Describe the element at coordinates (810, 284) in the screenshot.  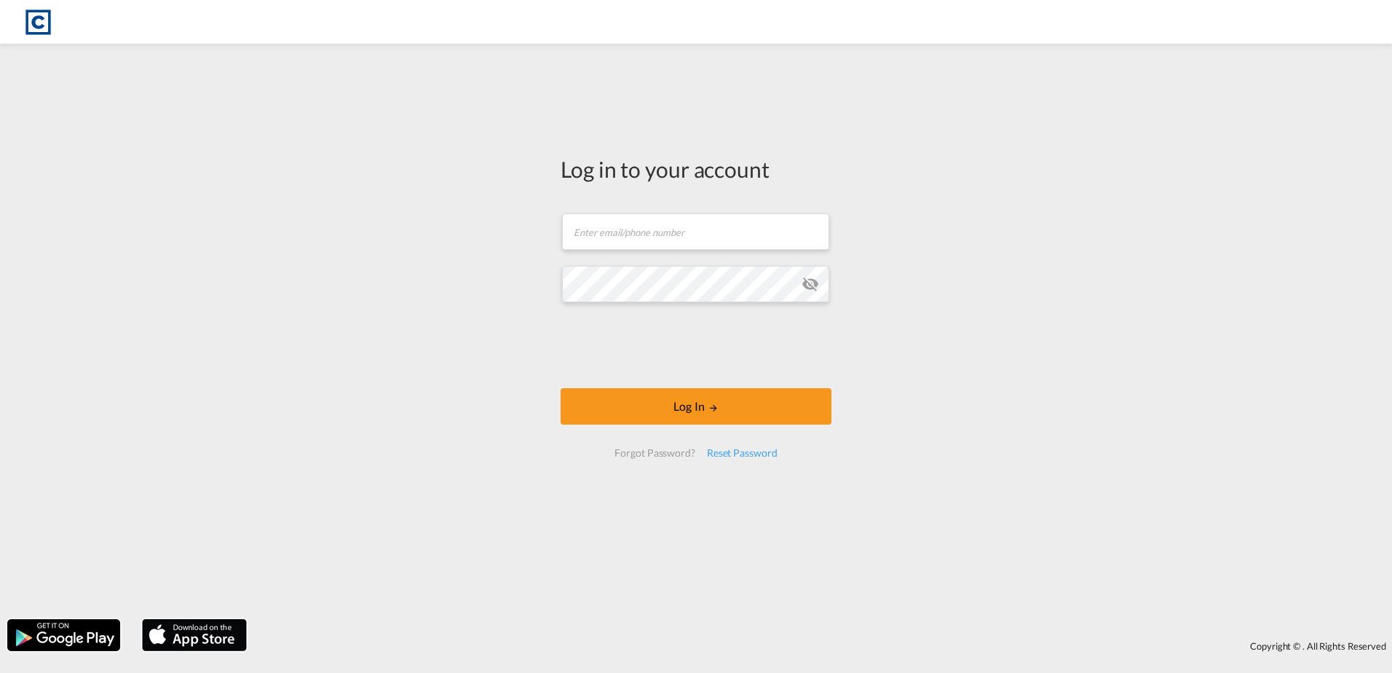
I see `md-icon: icon-eye-off` at that location.